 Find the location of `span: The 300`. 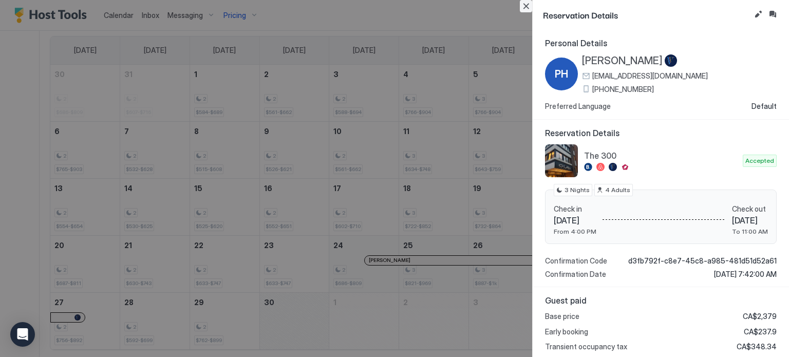

span: The 300 is located at coordinates (662, 156).